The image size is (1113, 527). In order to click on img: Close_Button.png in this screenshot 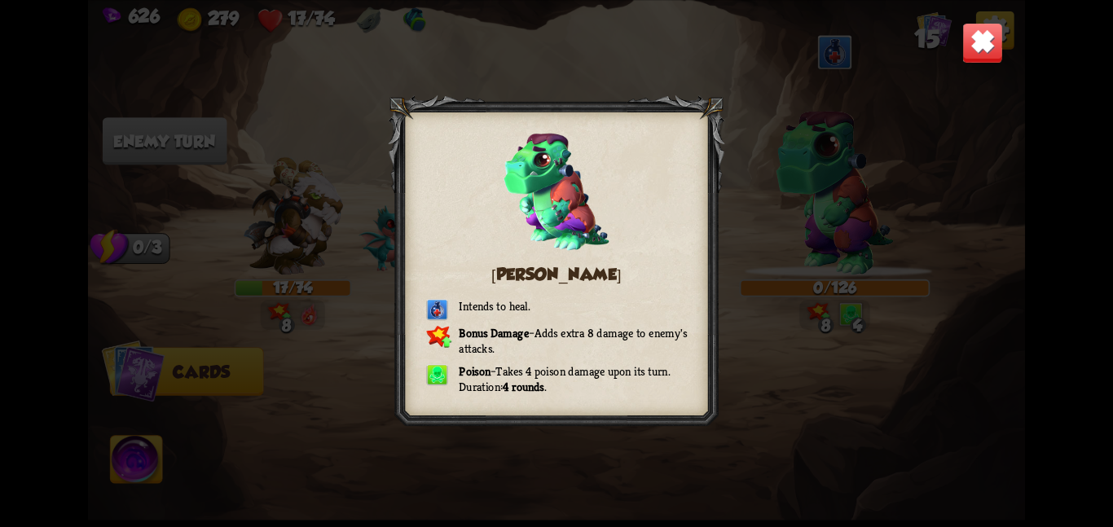, I will do `click(983, 42)`.